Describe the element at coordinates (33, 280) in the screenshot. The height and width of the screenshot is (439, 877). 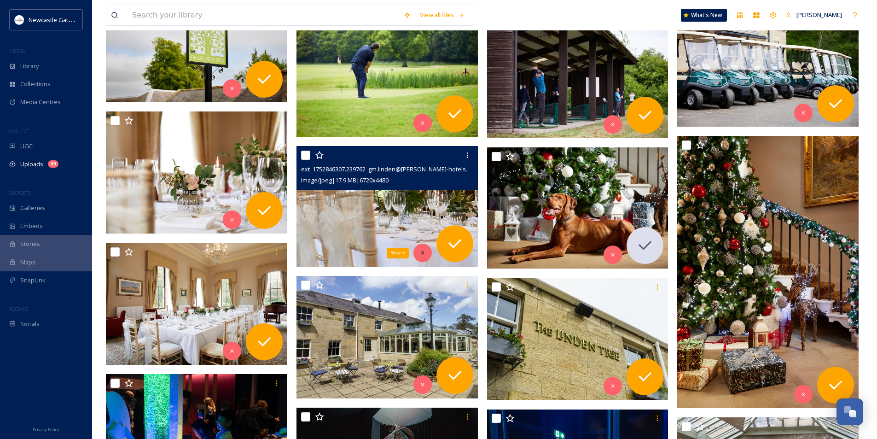
I see `span: SnapLink` at that location.